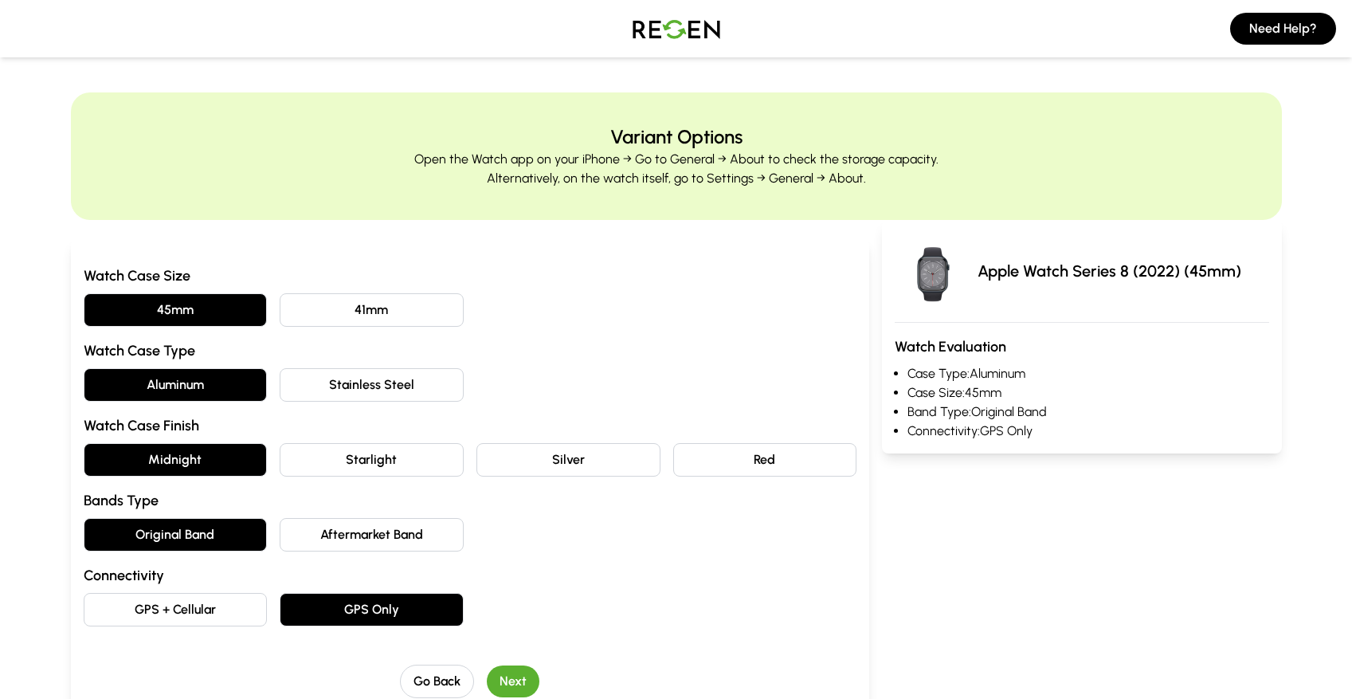 The width and height of the screenshot is (1352, 699). Describe the element at coordinates (371, 310) in the screenshot. I see `button: 41mm` at that location.